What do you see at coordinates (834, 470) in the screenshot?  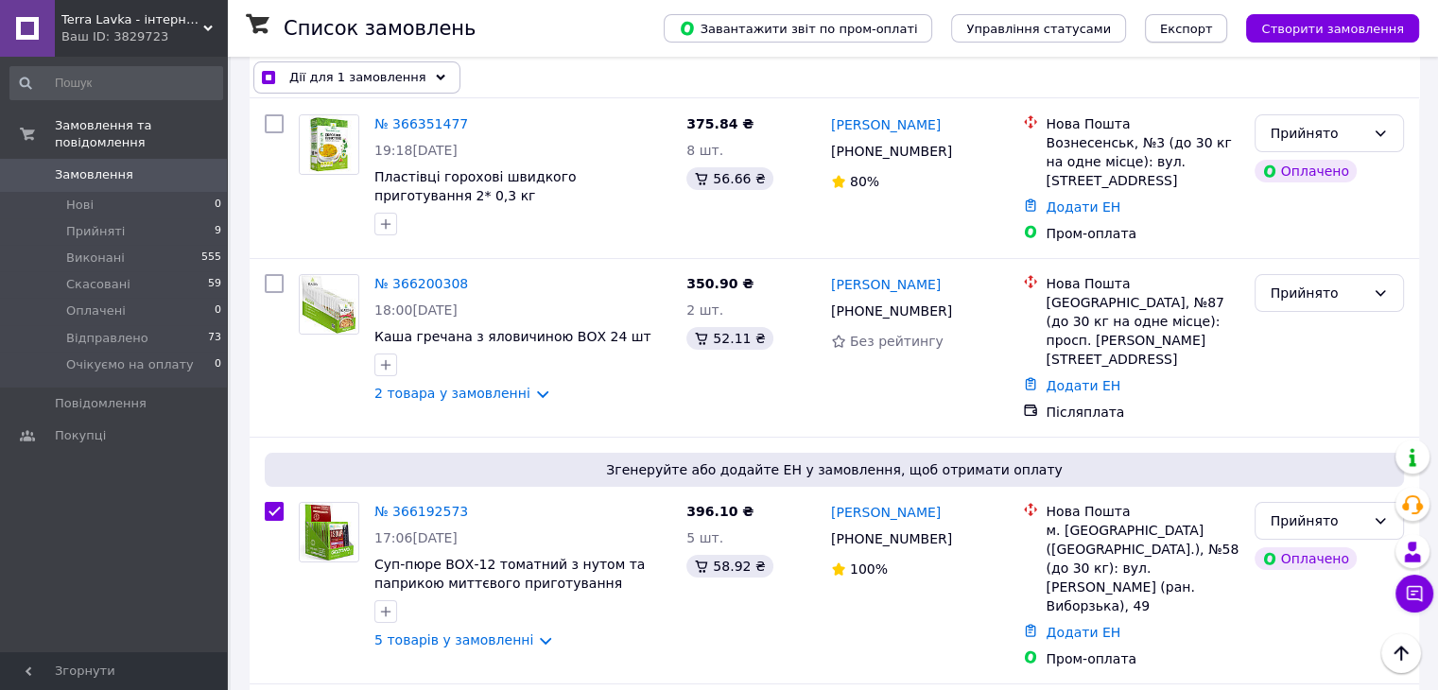 I see `span: Згенеруйте або додайте ЕН у замовлення, щоб отримати оплату` at bounding box center [834, 470].